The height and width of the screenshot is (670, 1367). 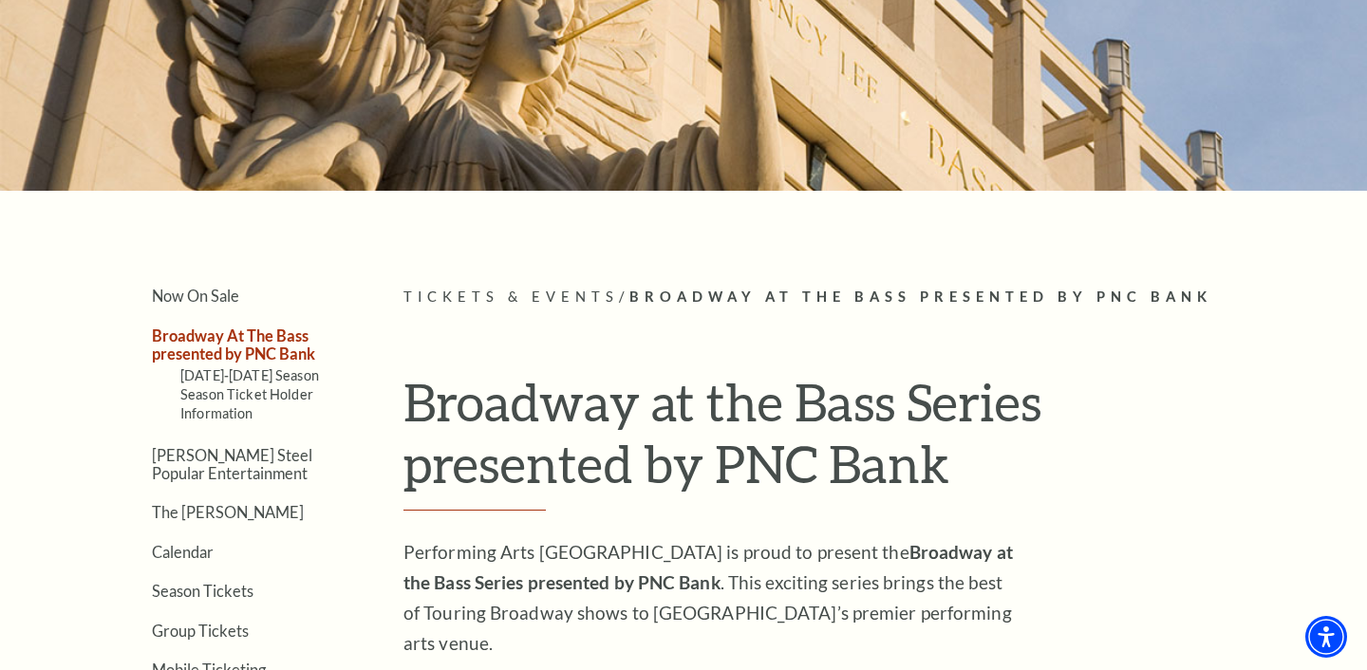 What do you see at coordinates (1326, 637) in the screenshot?
I see `div: Accessibility Menu` at bounding box center [1326, 637].